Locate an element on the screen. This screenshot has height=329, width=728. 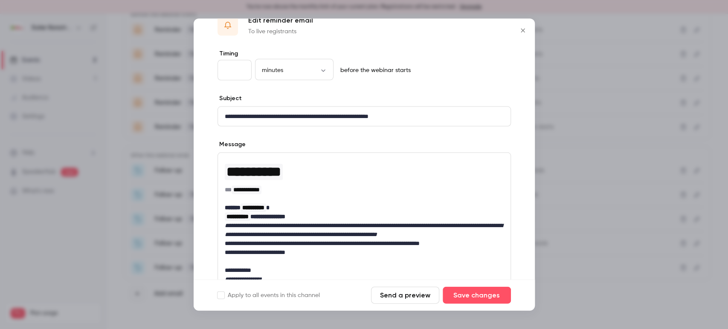
label: Subject is located at coordinates (229, 99).